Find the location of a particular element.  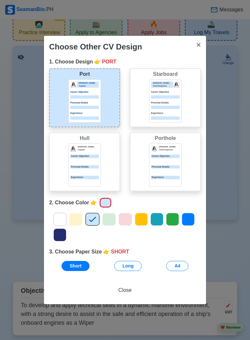

span: PORT is located at coordinates (109, 62).